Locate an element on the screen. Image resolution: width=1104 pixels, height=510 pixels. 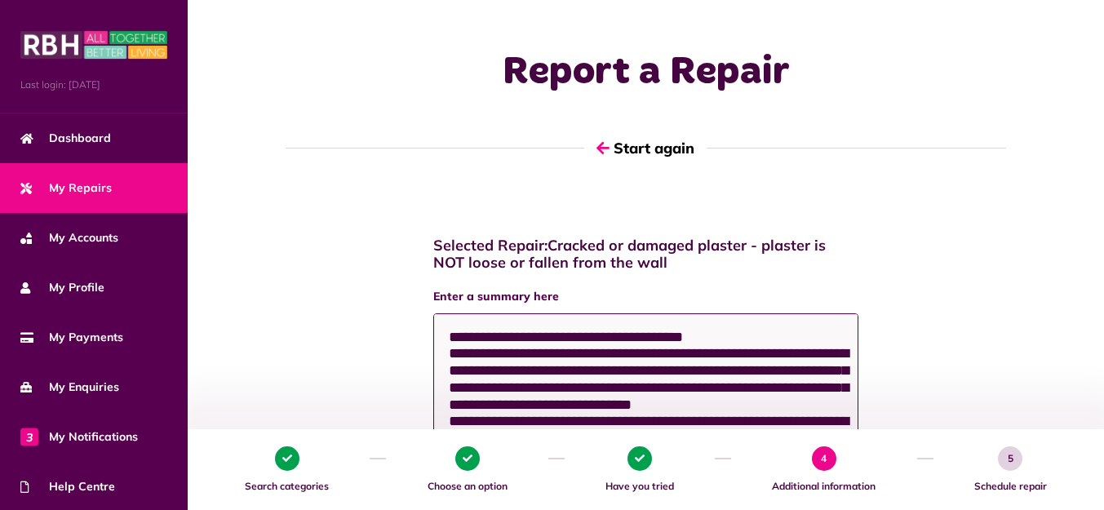
span: 5 is located at coordinates (1010, 458).